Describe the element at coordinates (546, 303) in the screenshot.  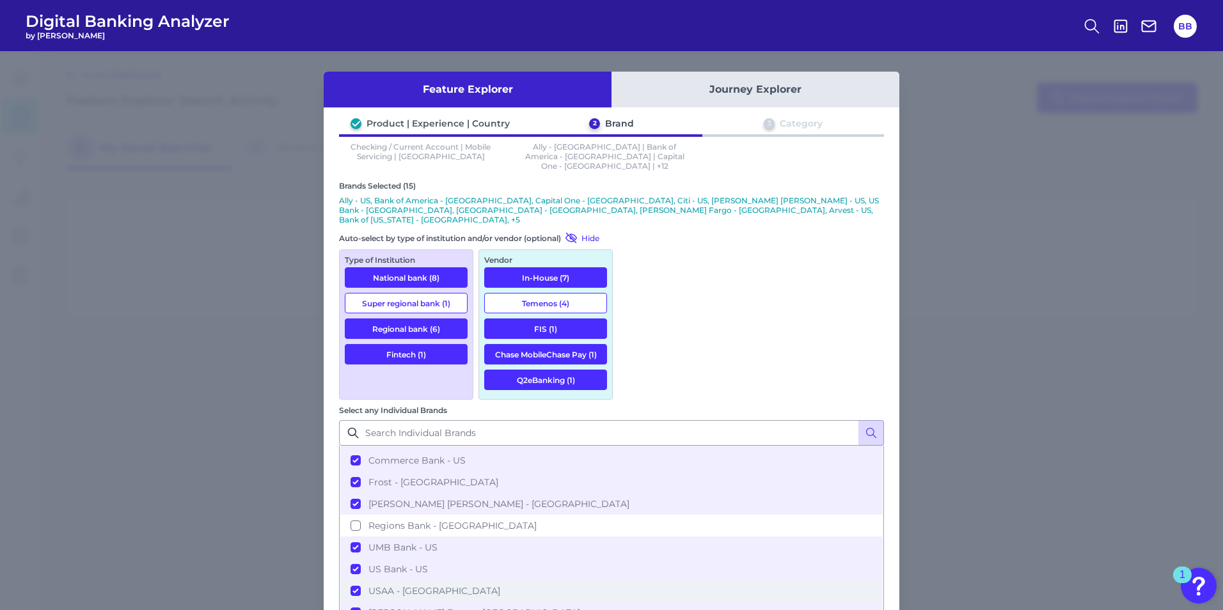
I see `button: Temenos (4)` at that location.